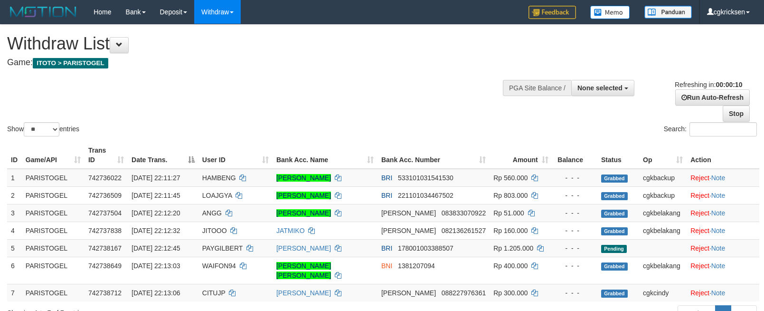  Describe the element at coordinates (236, 155) in the screenshot. I see `th: User ID: activate to sort column ascending` at that location.